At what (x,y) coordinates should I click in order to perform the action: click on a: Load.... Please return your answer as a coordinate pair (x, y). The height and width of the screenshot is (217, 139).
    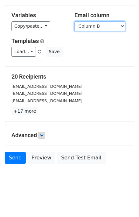
    Looking at the image, I should click on (24, 51).